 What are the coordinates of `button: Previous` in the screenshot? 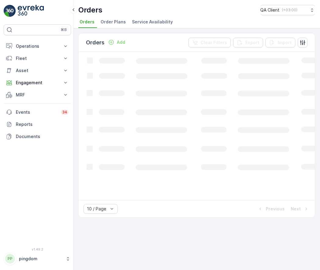 It's located at (271, 209).